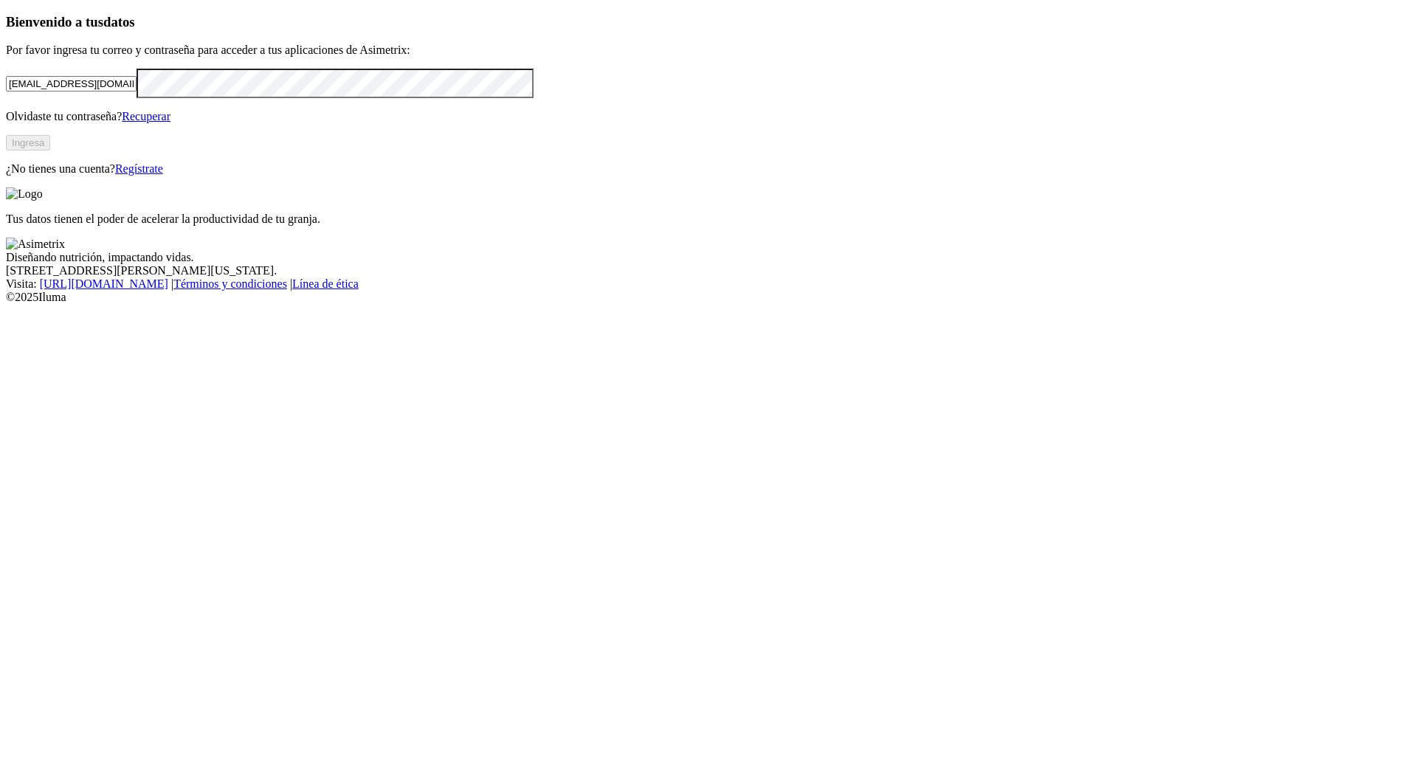 This screenshot has height=760, width=1417. Describe the element at coordinates (146, 116) in the screenshot. I see `a: Recuperar` at that location.